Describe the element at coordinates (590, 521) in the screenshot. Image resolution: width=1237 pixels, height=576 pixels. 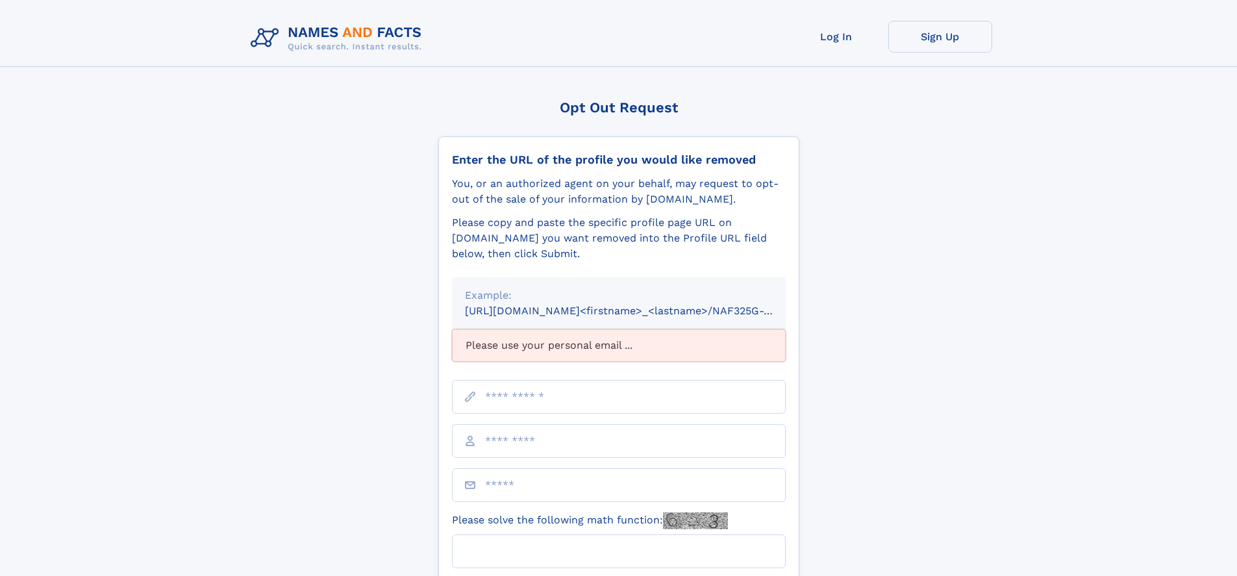
I see `label: Please solve the following math function:` at that location.